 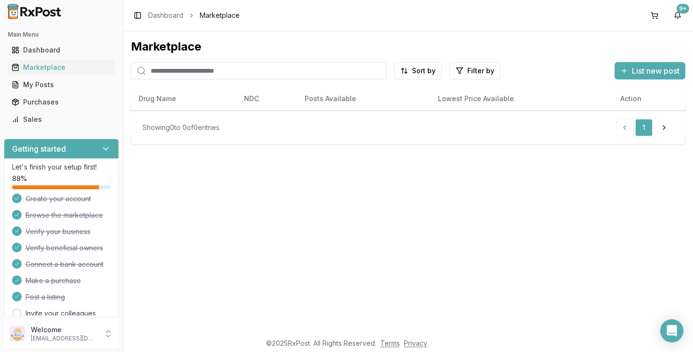 I want to click on div: Open Intercom Messenger, so click(x=672, y=330).